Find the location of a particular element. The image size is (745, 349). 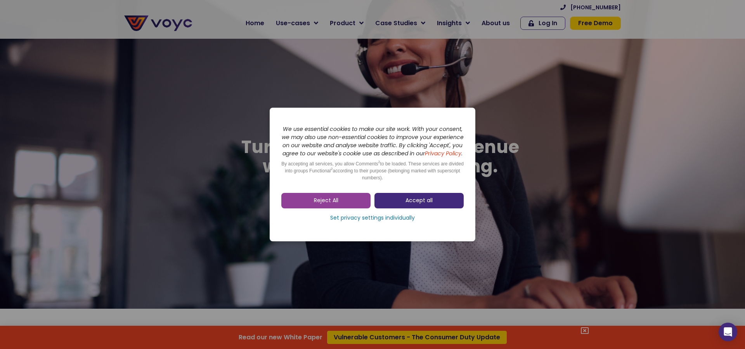

span: By accepting all services, you allow Comments to be loaded. These services are divided into group... is located at coordinates (372, 171).